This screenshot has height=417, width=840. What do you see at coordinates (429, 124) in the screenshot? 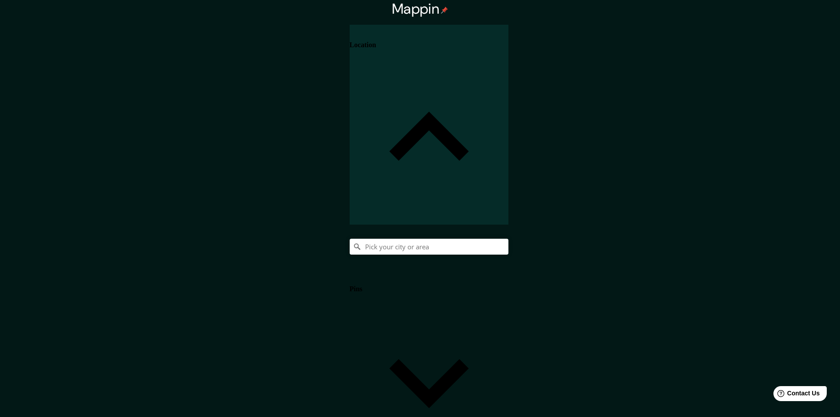
I see `div: Location` at bounding box center [429, 124].